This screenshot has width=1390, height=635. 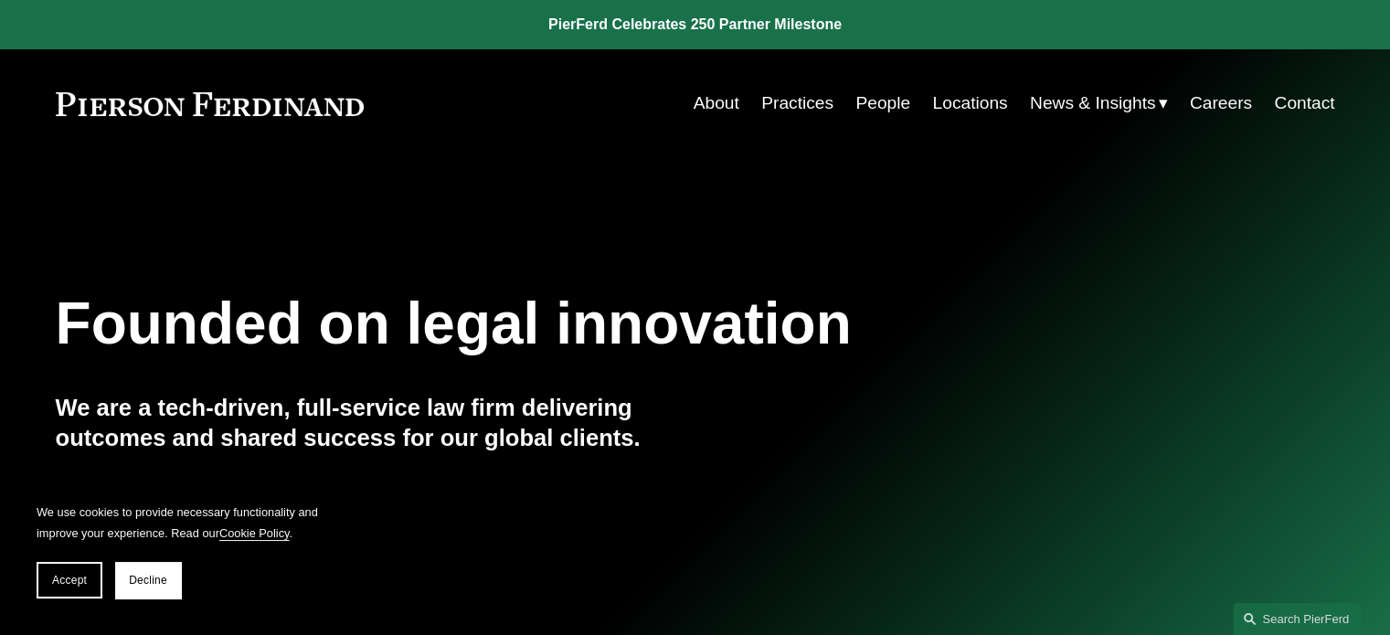 What do you see at coordinates (797, 103) in the screenshot?
I see `a: Practices` at bounding box center [797, 103].